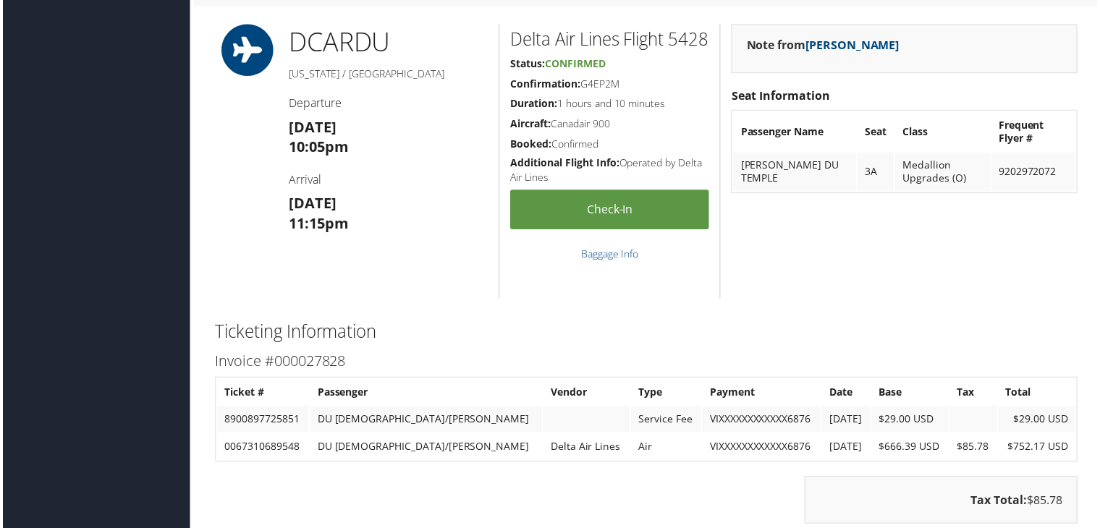  Describe the element at coordinates (1001, 503) in the screenshot. I see `strong: Tax Total:` at that location.